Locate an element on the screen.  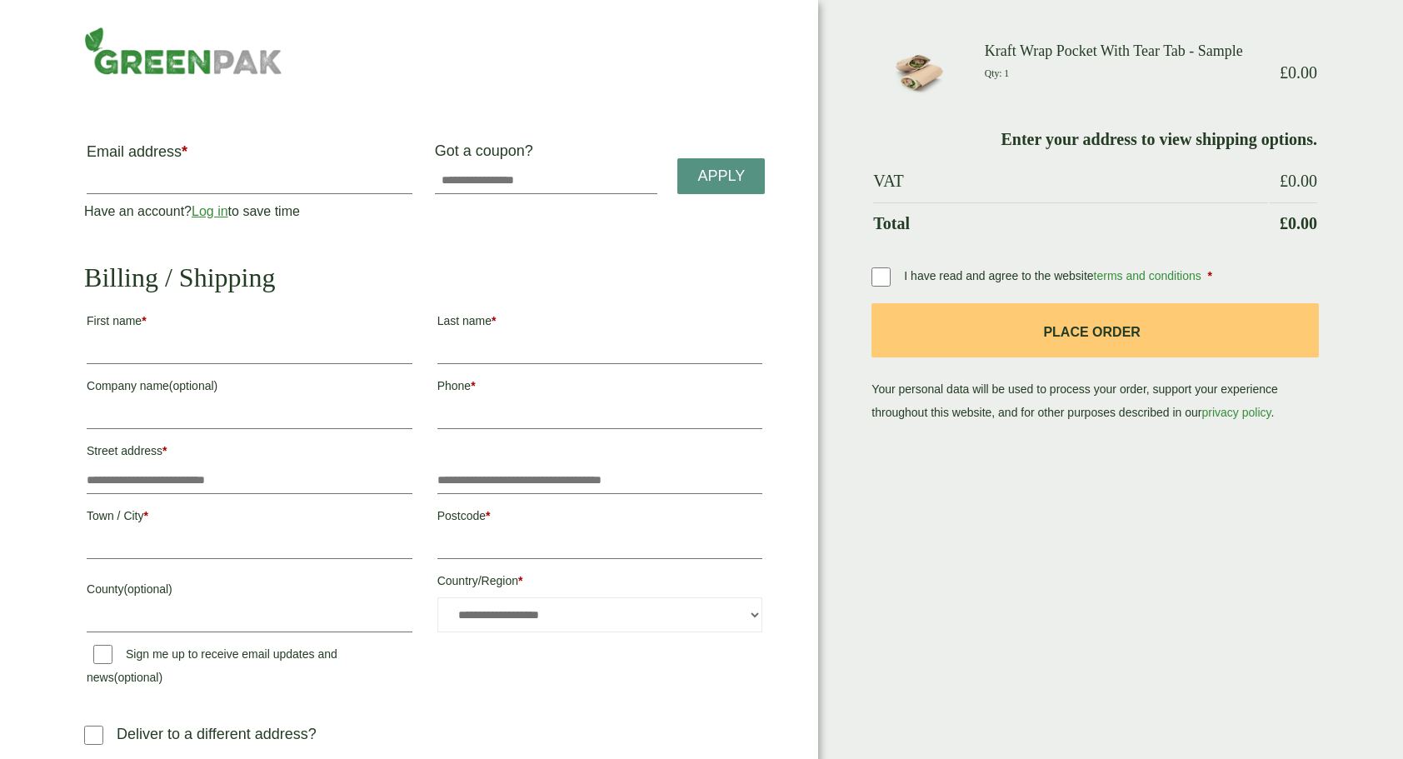
small: Qty: 1 is located at coordinates (996, 73).